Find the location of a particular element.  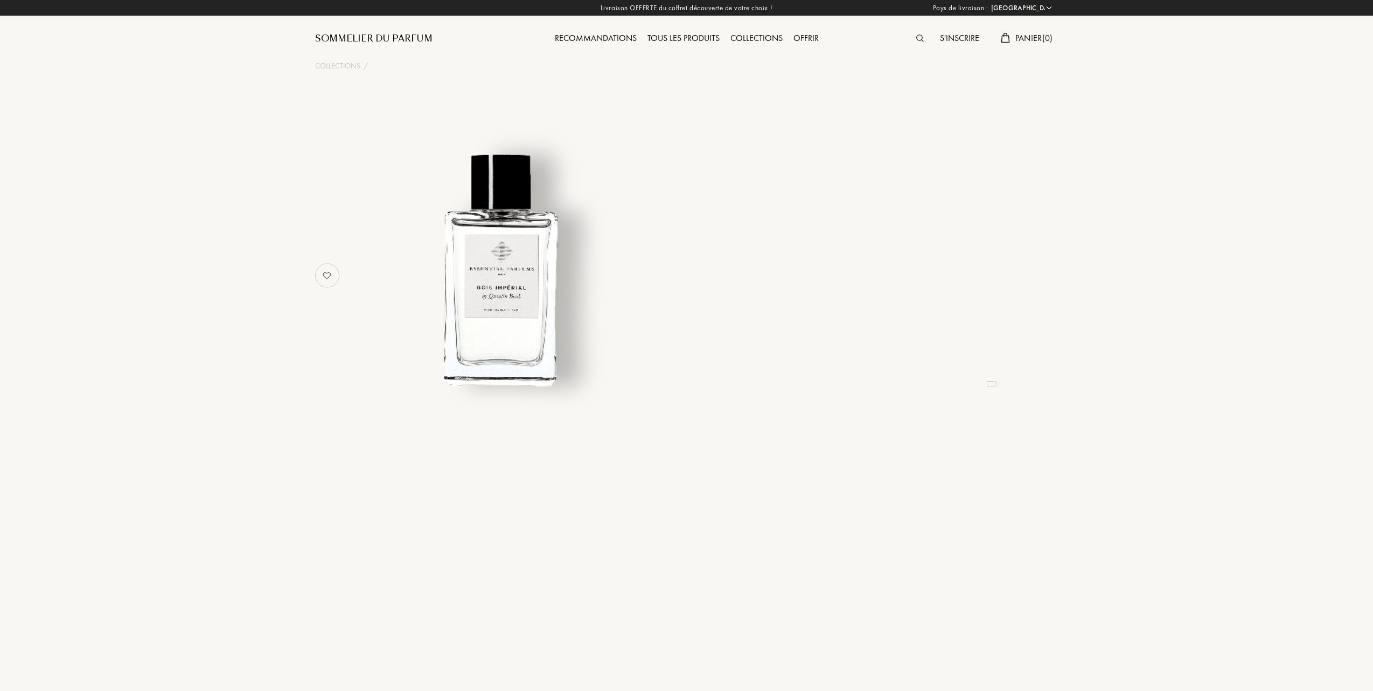

a: Recommandations is located at coordinates (596, 38).